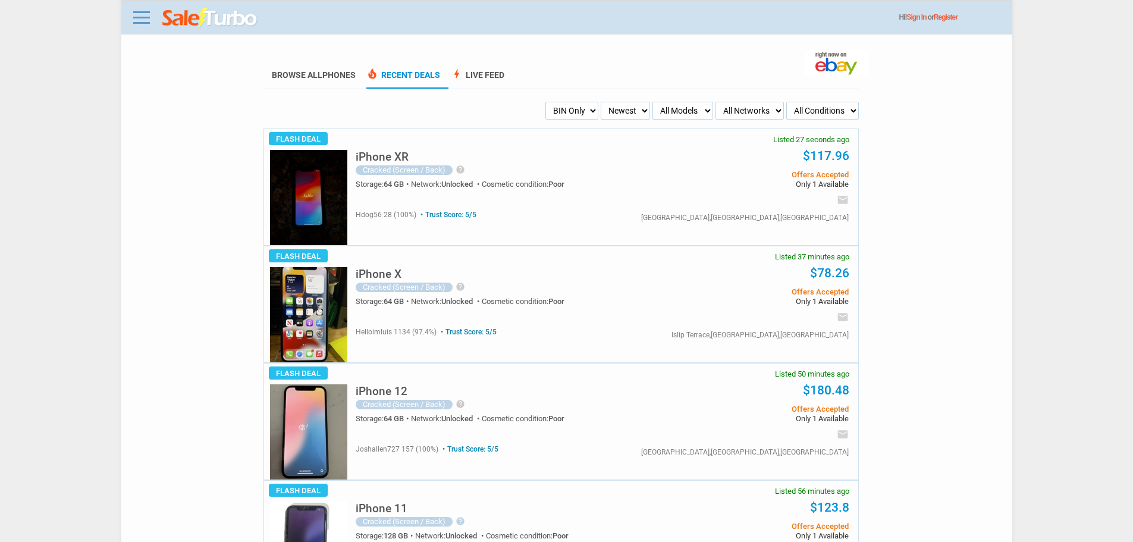  Describe the element at coordinates (210, 18) in the screenshot. I see `img: saleturbo.com - Online Deals and Discount Coupons` at that location.